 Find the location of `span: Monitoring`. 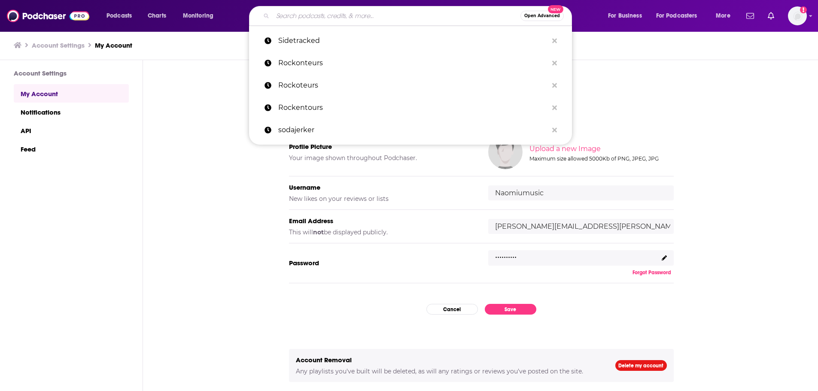

span: Monitoring is located at coordinates (198, 16).